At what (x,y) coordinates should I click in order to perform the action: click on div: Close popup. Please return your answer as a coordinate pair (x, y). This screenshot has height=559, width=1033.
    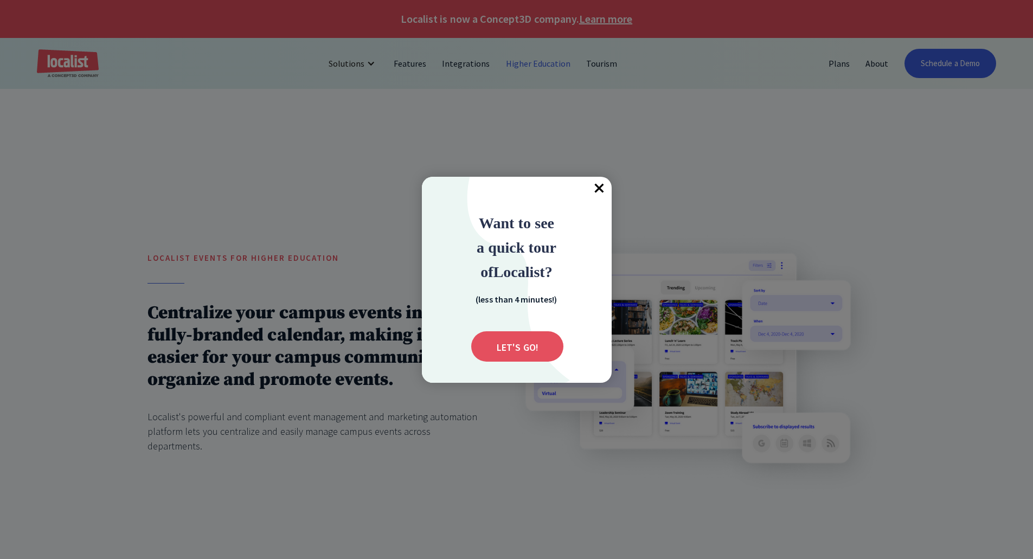
    Looking at the image, I should click on (600, 189).